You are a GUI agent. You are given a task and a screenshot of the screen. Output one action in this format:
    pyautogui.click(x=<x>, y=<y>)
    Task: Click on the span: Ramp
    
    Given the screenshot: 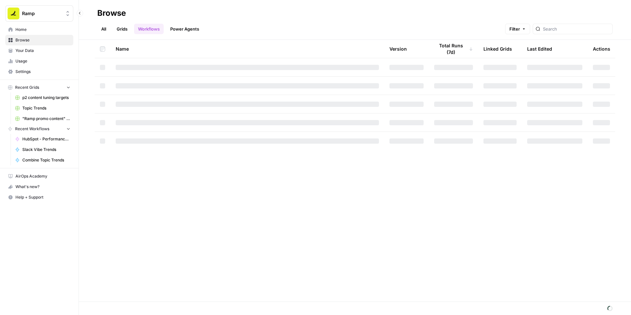 What is the action you would take?
    pyautogui.click(x=42, y=13)
    